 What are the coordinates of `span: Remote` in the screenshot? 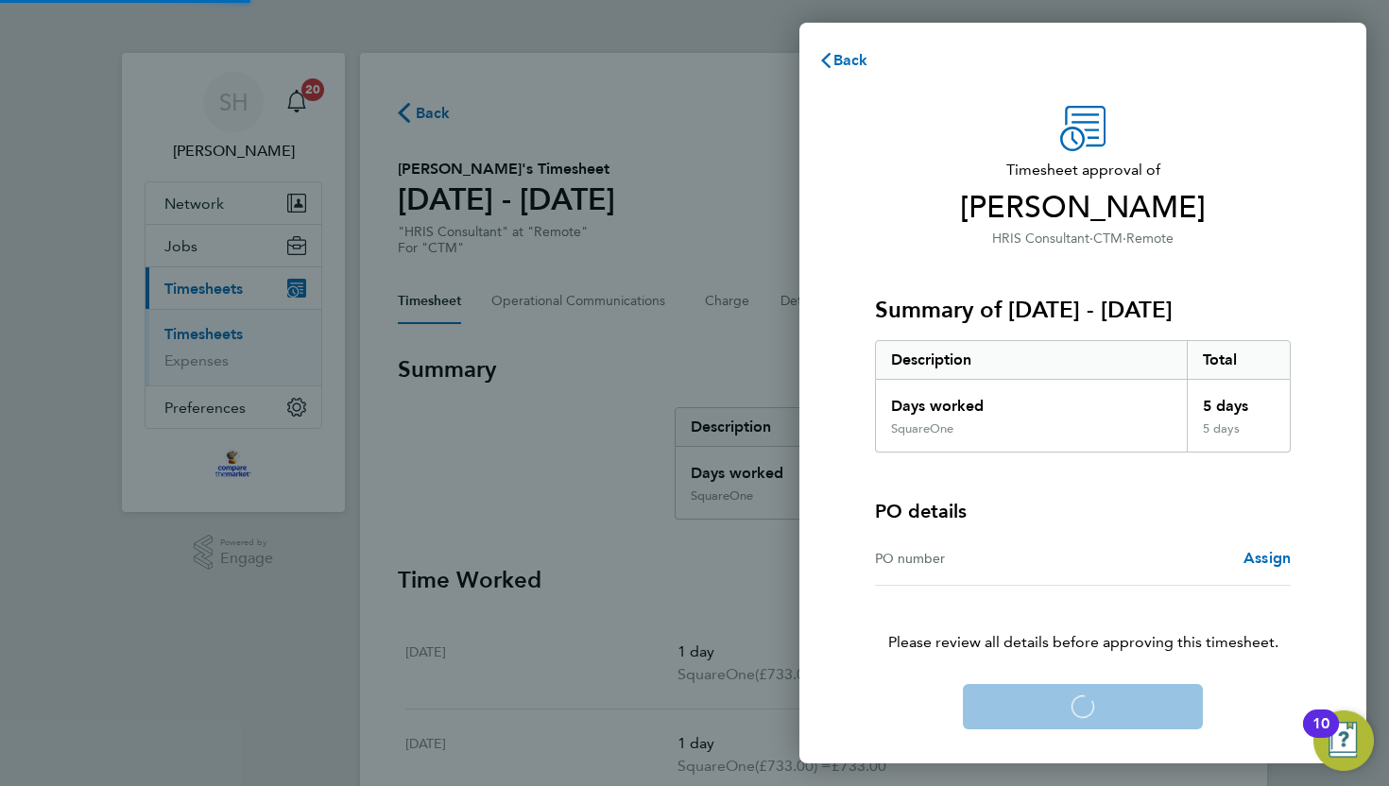 It's located at (1150, 238).